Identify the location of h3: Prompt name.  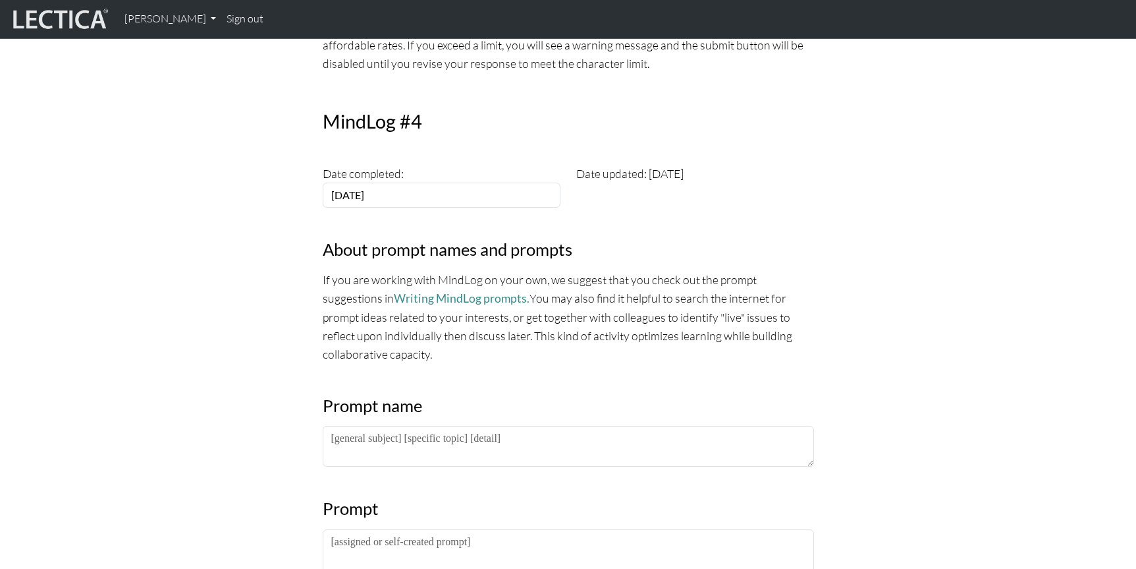
(569, 405).